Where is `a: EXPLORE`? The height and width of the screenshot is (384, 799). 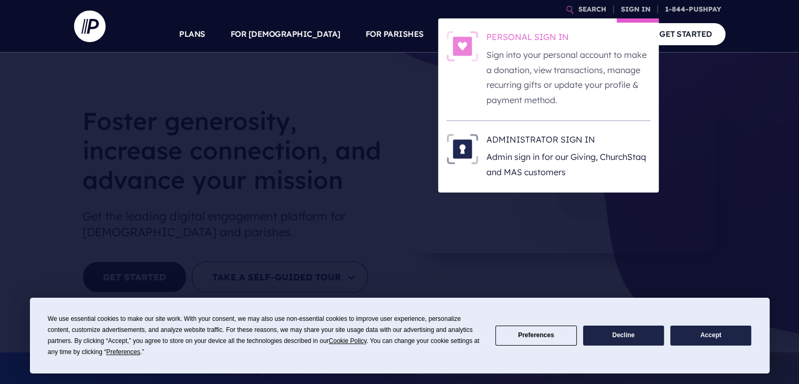 a: EXPLORE is located at coordinates (539, 34).